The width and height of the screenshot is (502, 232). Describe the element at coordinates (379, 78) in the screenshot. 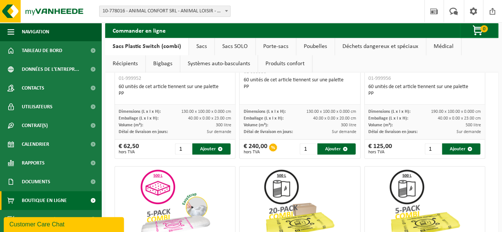

I see `span: 01-999956` at that location.